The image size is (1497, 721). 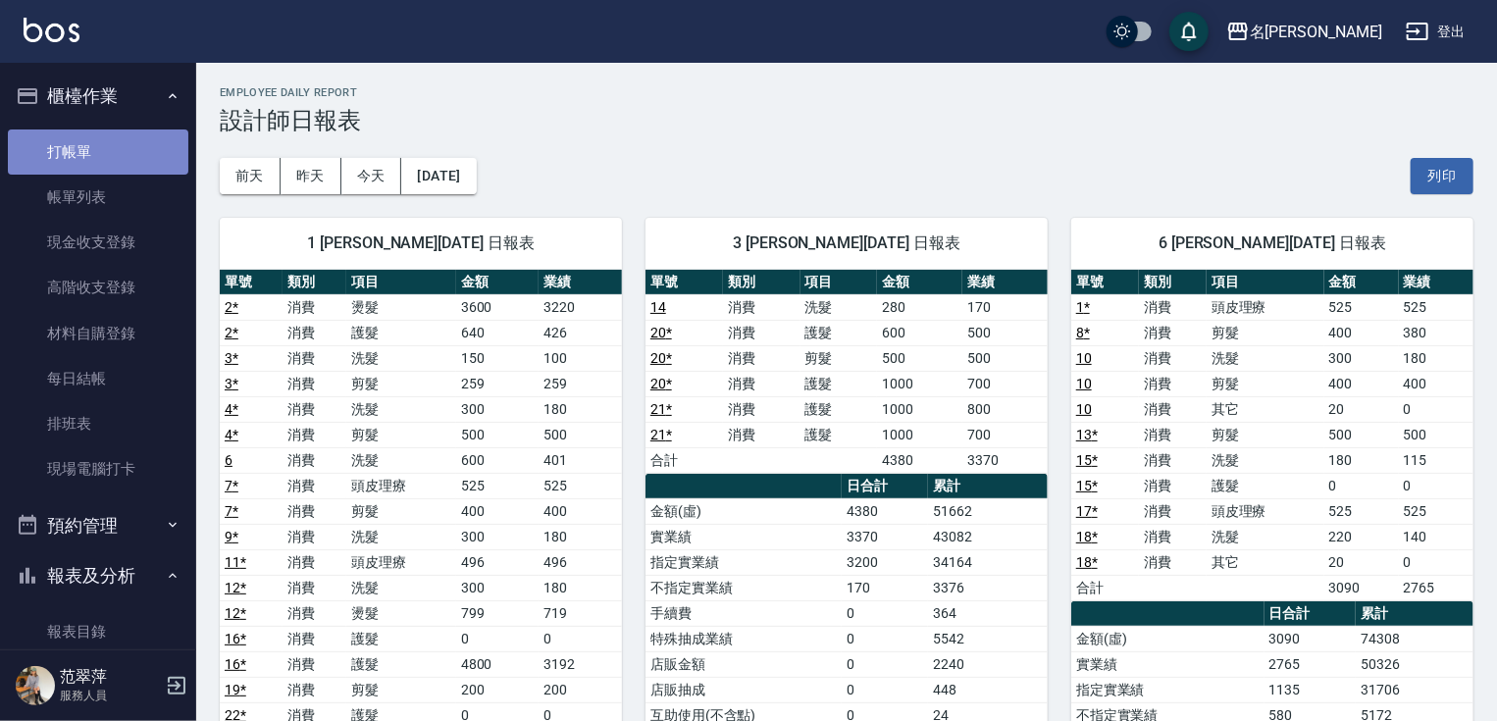 What do you see at coordinates (988, 639) in the screenshot?
I see `td: 5542` at bounding box center [988, 639].